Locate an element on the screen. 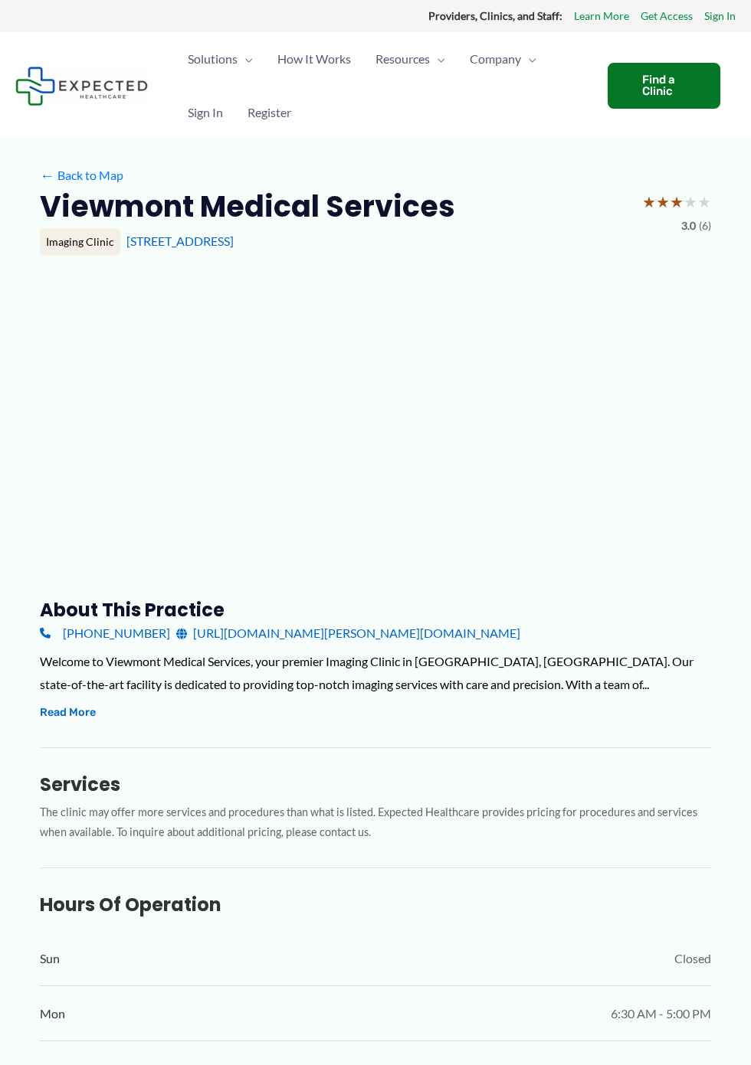  a: ←Back to Map is located at coordinates (81, 175).